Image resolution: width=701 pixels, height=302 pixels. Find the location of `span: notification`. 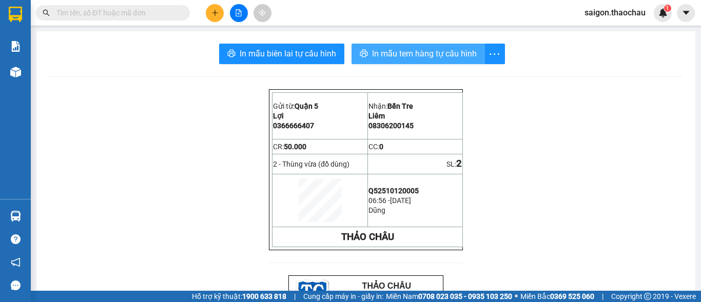

span: notification is located at coordinates (15, 262).